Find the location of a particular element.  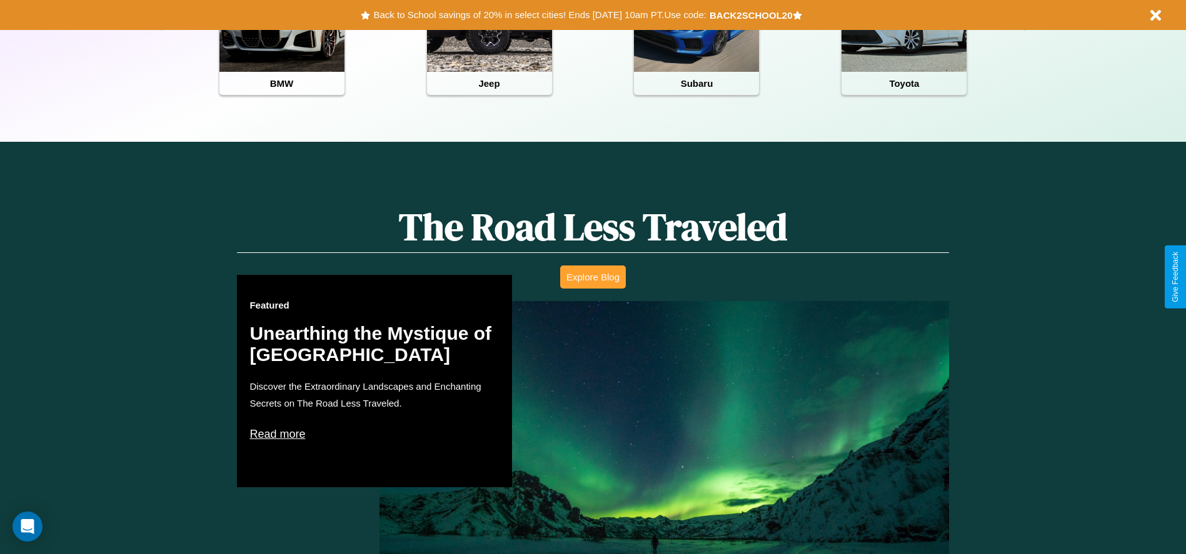

h4: Jeep is located at coordinates (489, 83).